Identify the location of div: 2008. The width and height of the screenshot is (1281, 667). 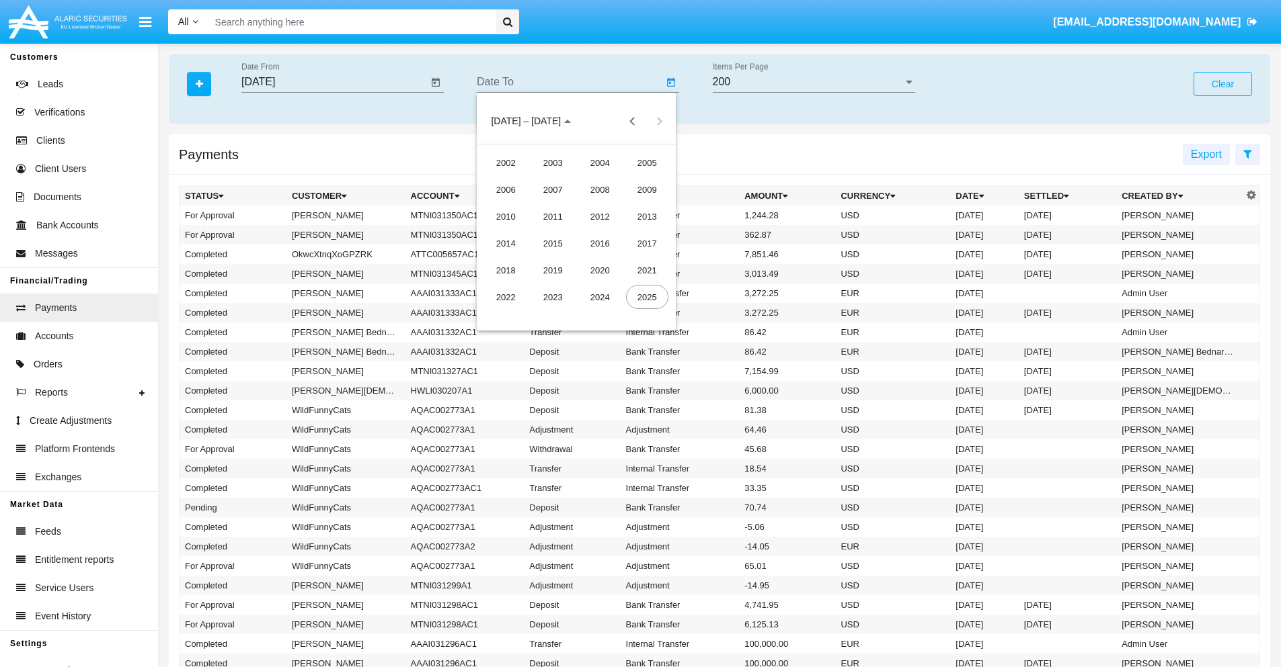
(600, 190).